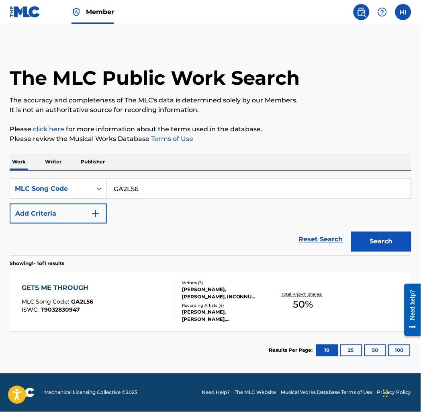 The image size is (421, 412). What do you see at coordinates (211, 110) in the screenshot?
I see `p: It is not an authoritative source for recording information.` at bounding box center [211, 110].